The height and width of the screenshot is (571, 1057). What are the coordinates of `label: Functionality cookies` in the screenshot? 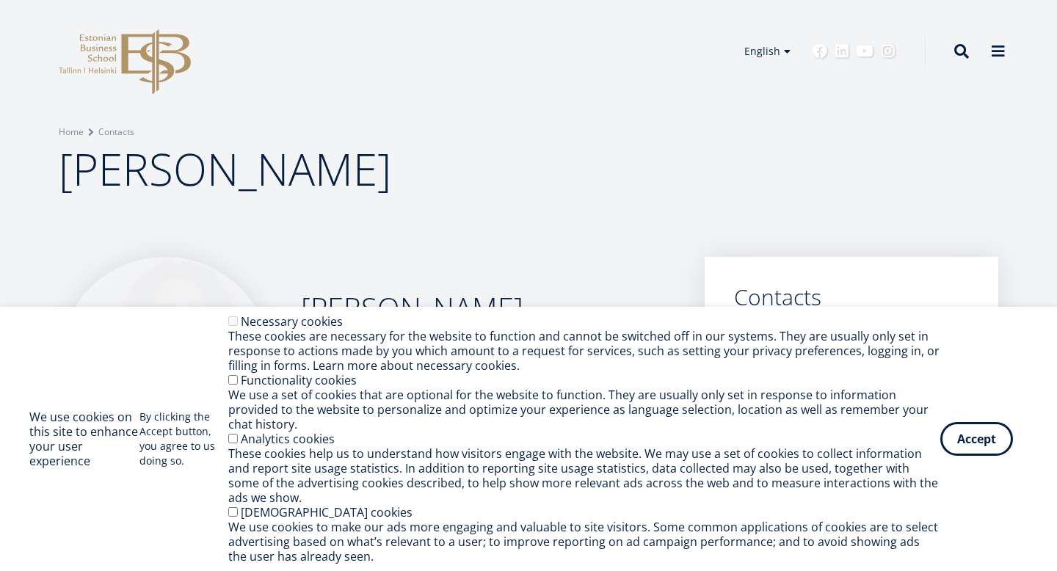 It's located at (299, 380).